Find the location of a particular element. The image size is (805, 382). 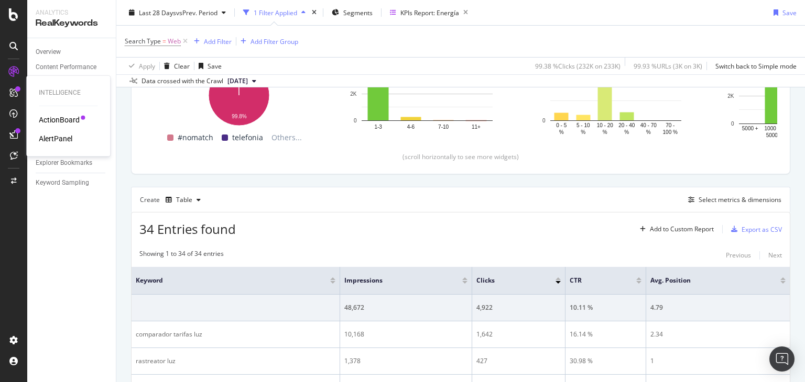

div: 4.79 is located at coordinates (718, 308).